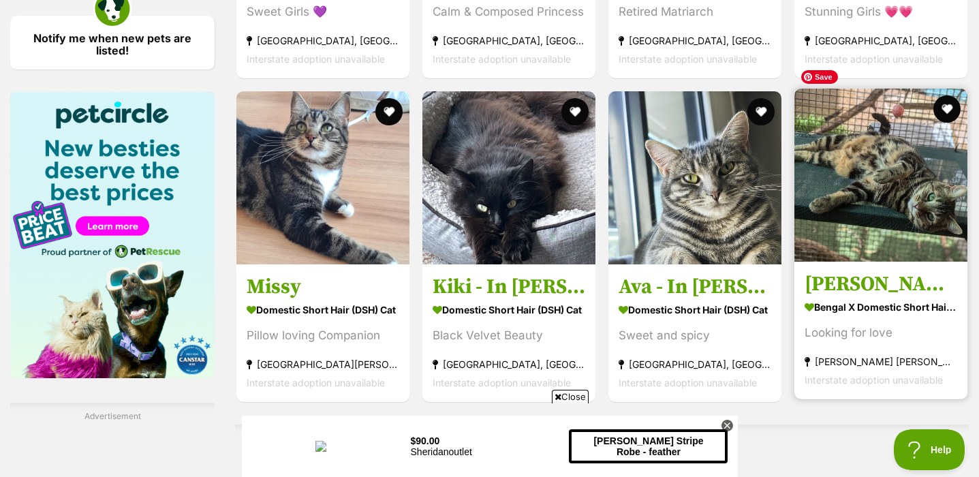 The width and height of the screenshot is (979, 477). Describe the element at coordinates (695, 178) in the screenshot. I see `img: Ava - In foster care in Melbourne - Domestic Short Hair (DSH) Cat` at that location.